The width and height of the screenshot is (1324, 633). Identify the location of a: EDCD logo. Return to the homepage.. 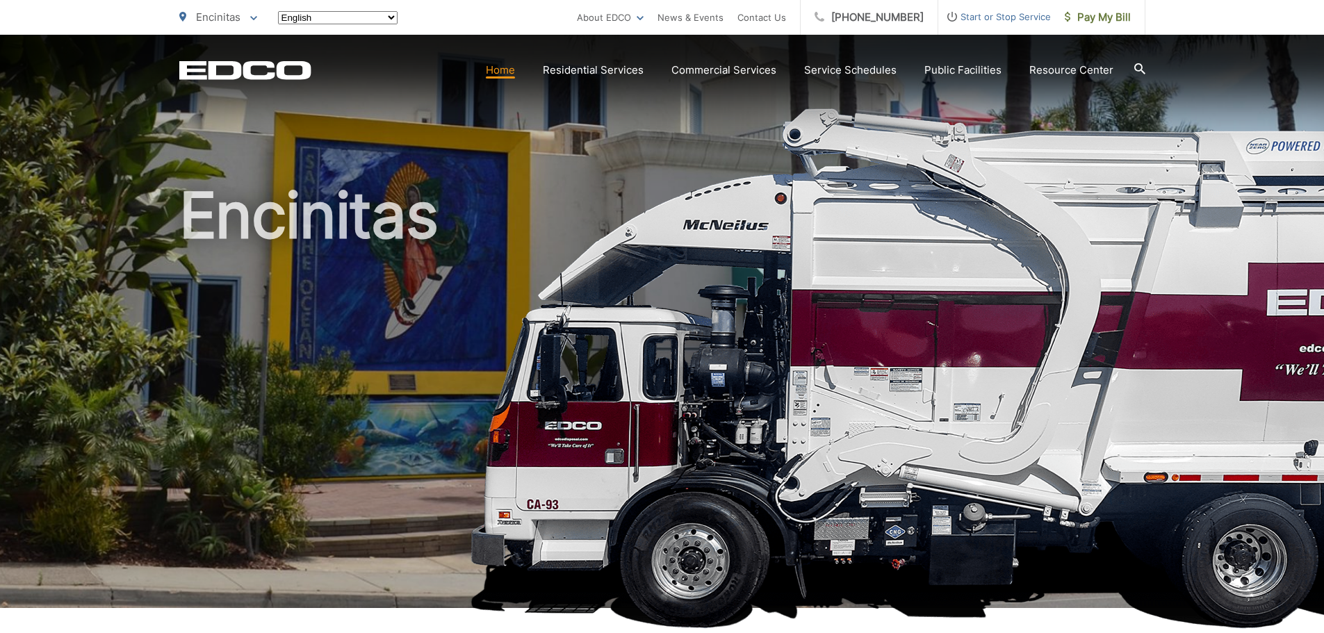
(245, 70).